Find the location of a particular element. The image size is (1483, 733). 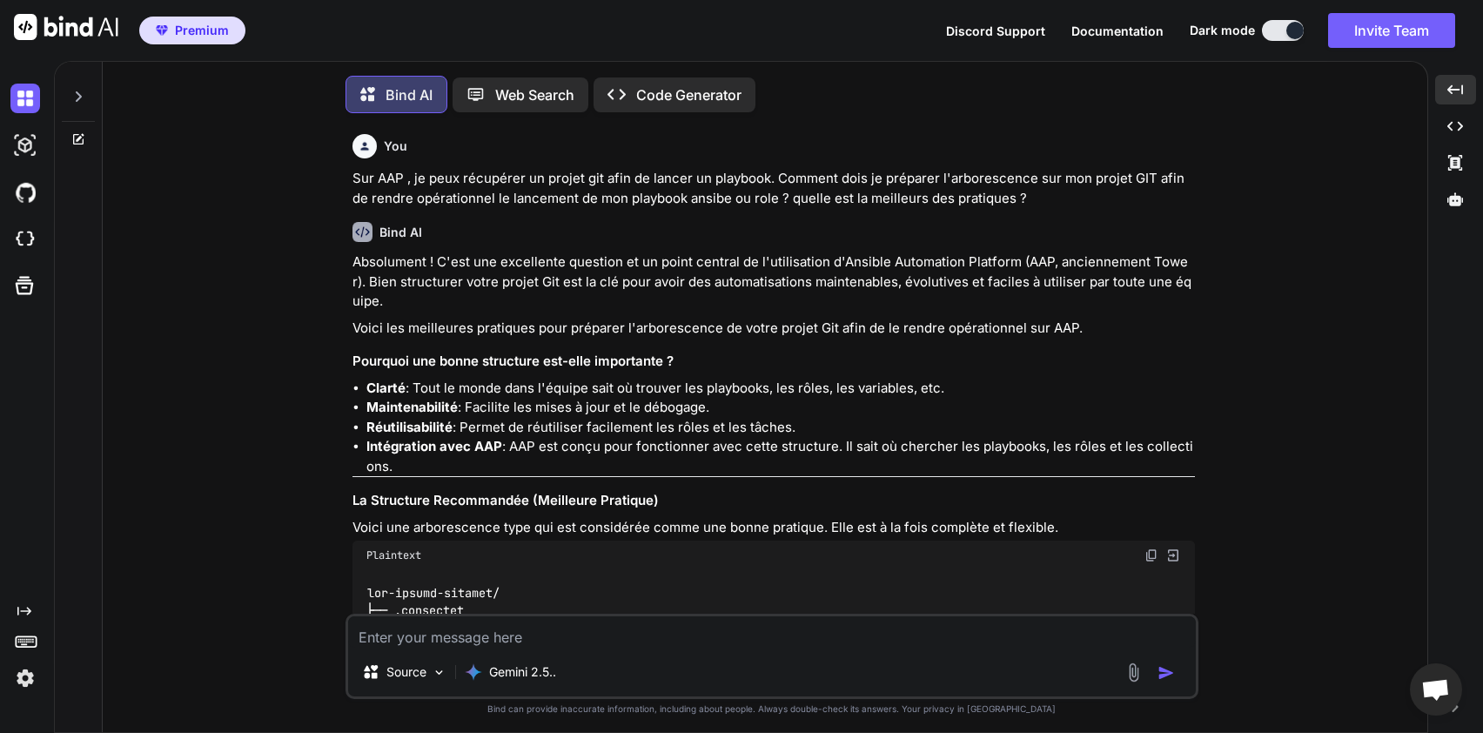

h6: Bind AI is located at coordinates (400, 232).